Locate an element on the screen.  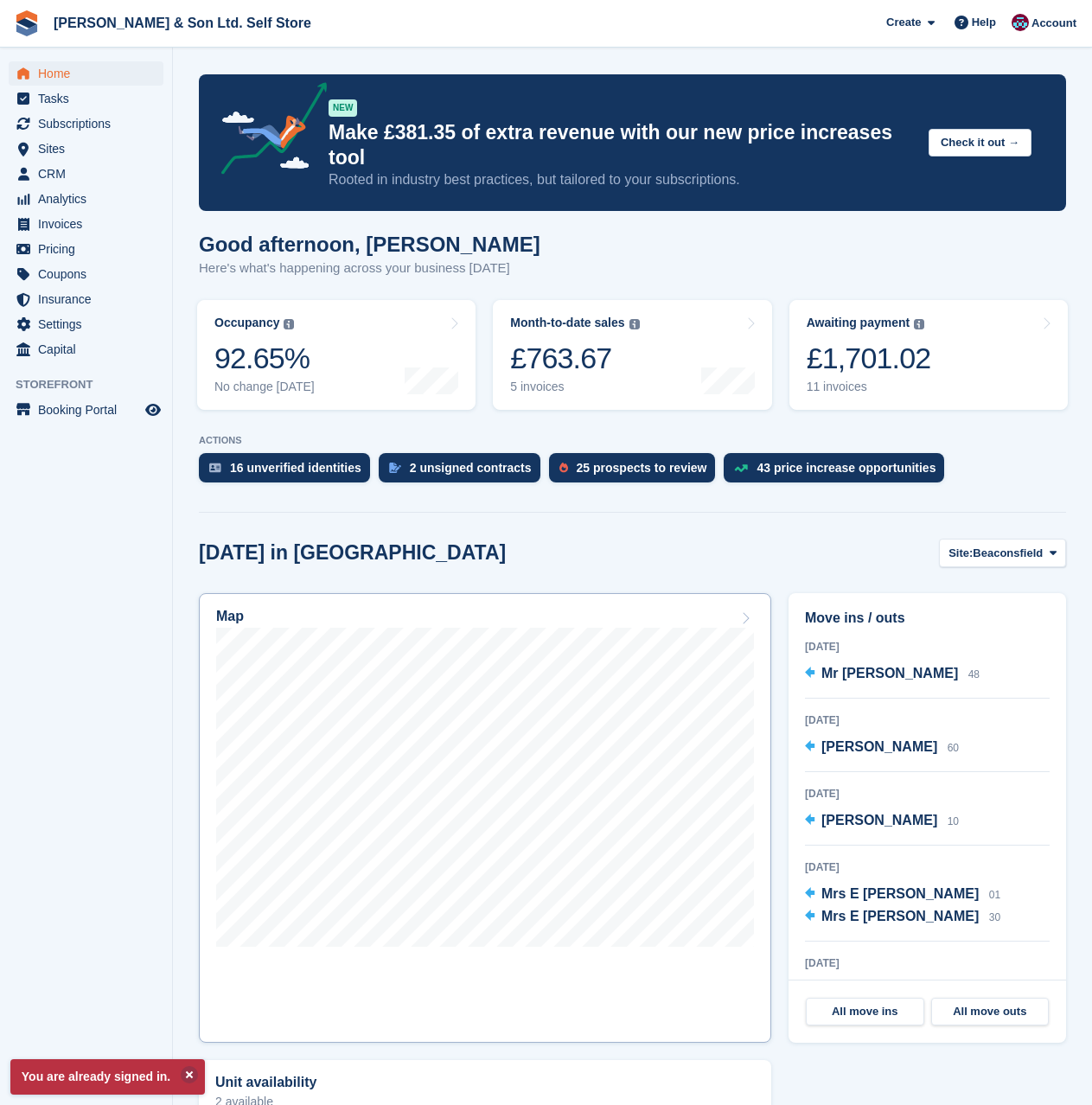
h2: Move ins / outs is located at coordinates (927, 618).